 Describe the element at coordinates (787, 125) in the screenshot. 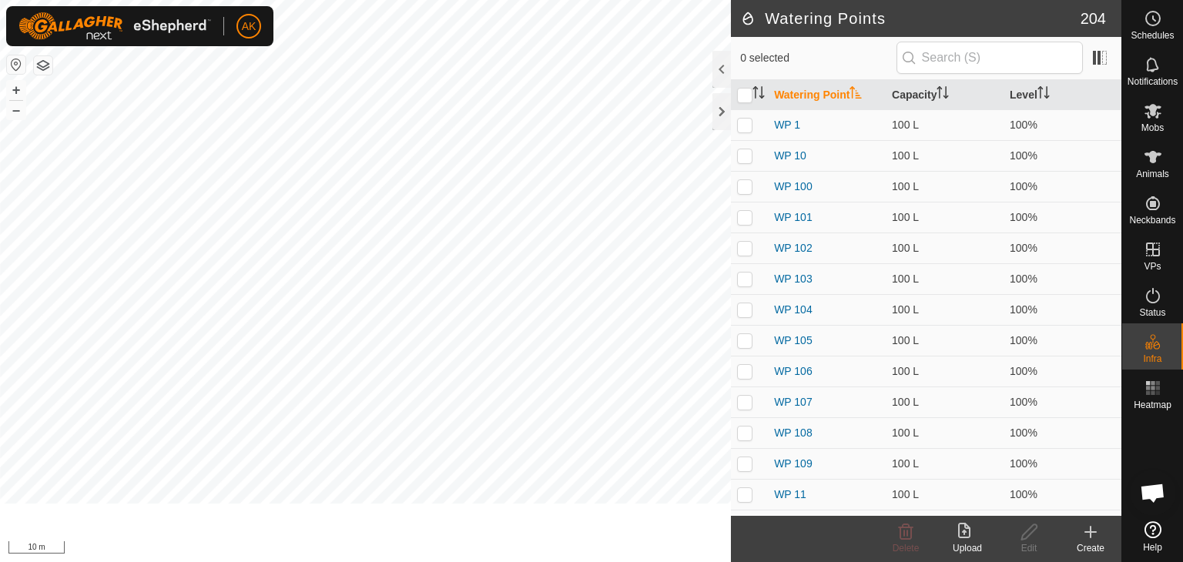

I see `a: WP 1` at that location.